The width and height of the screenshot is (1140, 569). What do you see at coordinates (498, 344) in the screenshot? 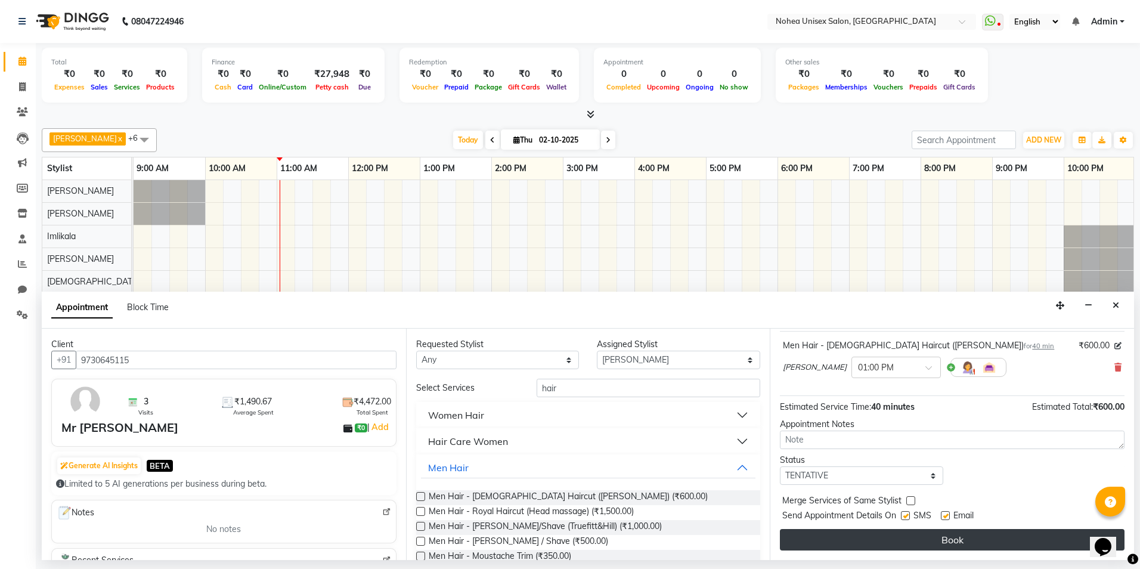
I see `div: Requested Stylist` at bounding box center [498, 344].